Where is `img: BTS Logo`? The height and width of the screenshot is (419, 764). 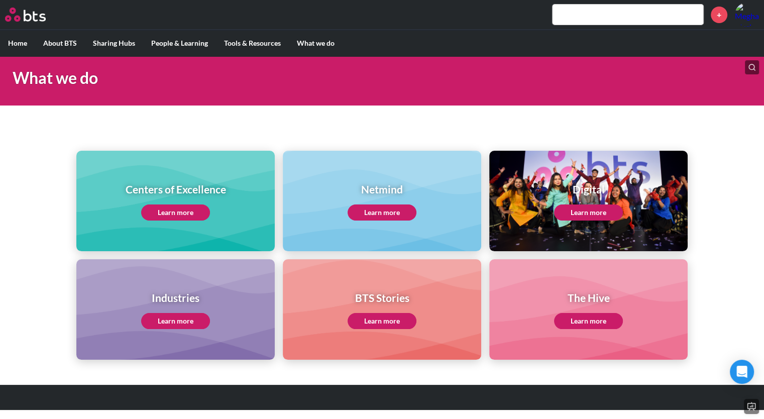 img: BTS Logo is located at coordinates (25, 15).